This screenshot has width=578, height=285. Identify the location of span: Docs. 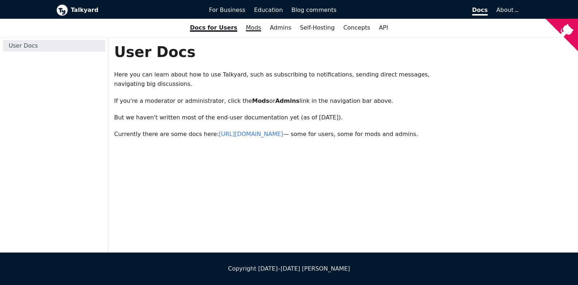
(480, 11).